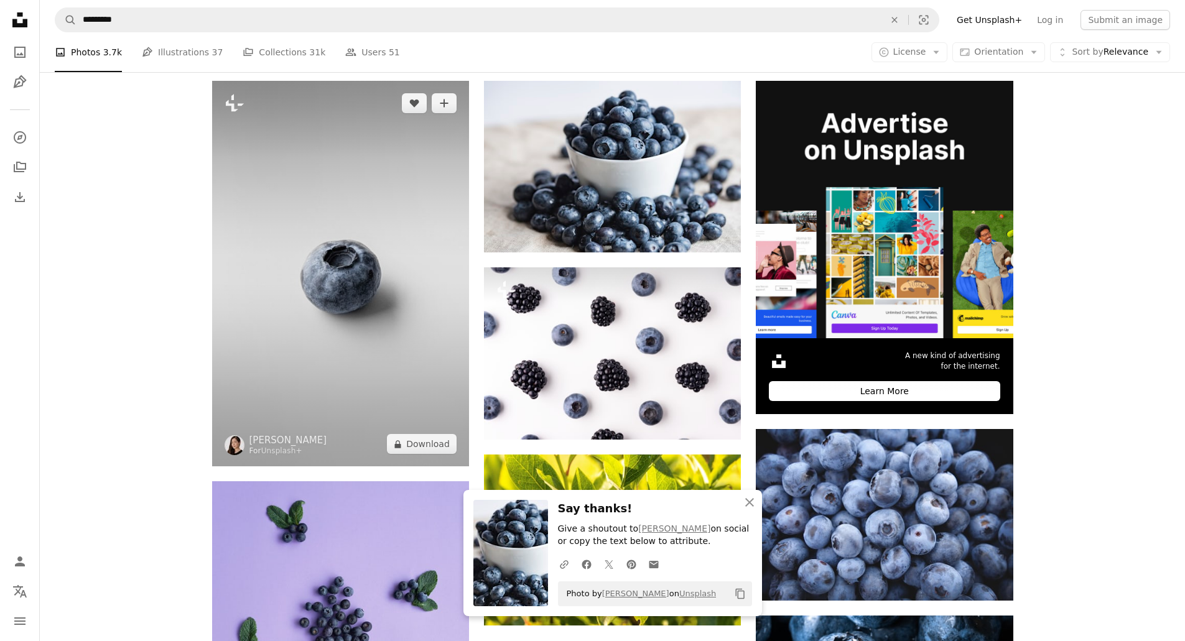 This screenshot has height=641, width=1185. I want to click on a: Photos, so click(20, 52).